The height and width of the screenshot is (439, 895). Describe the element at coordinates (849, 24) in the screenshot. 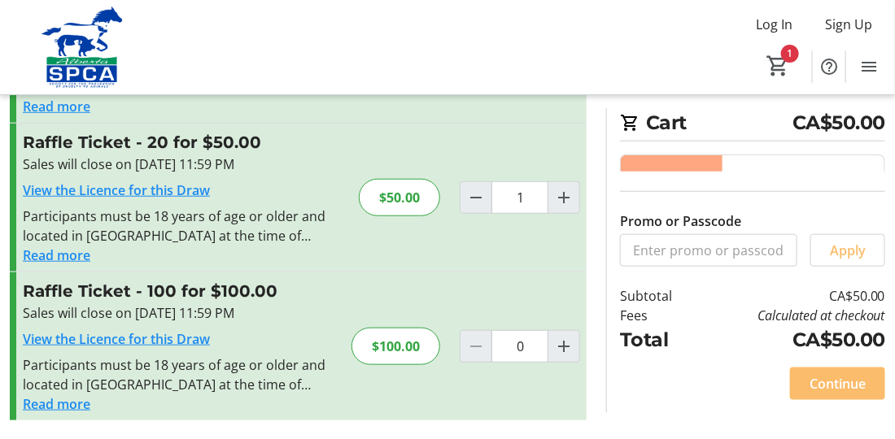

I see `button: Sign Up` at that location.